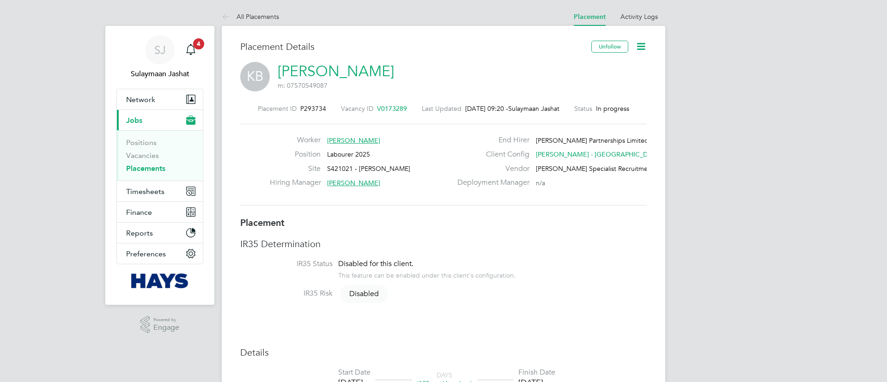 The image size is (887, 382). Describe the element at coordinates (160, 233) in the screenshot. I see `button: Reports` at that location.